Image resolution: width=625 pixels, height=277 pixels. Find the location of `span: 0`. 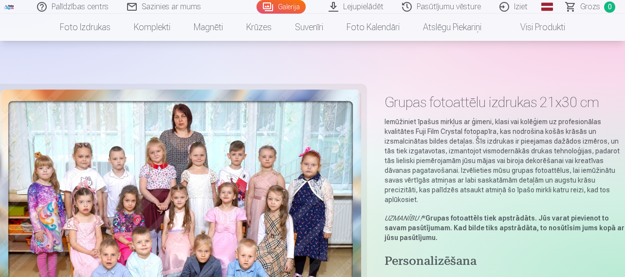

span: 0 is located at coordinates (609, 7).